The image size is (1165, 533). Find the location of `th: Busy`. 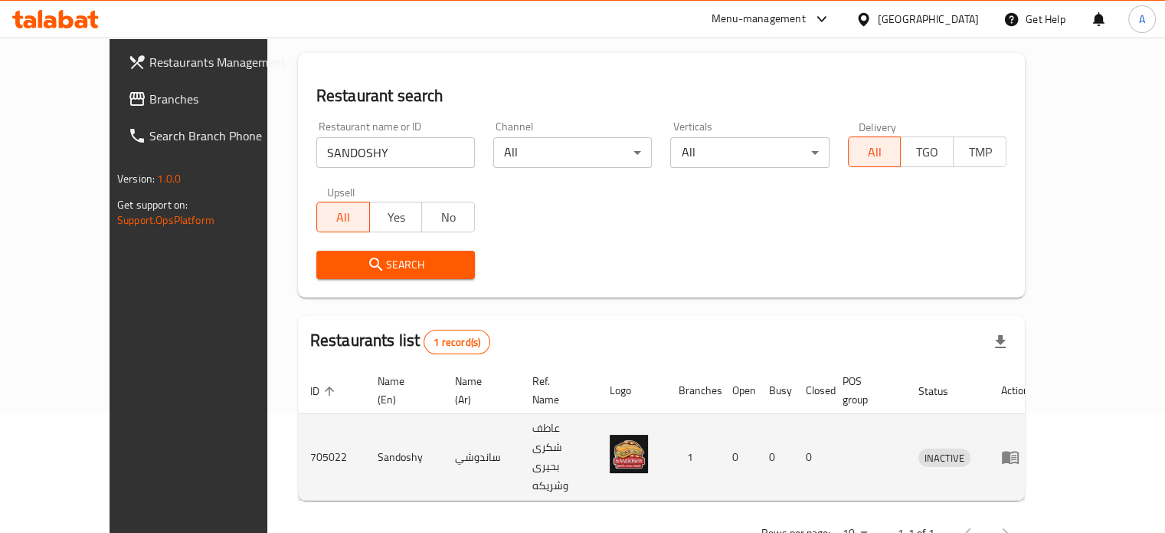

th: Busy is located at coordinates (775, 390).